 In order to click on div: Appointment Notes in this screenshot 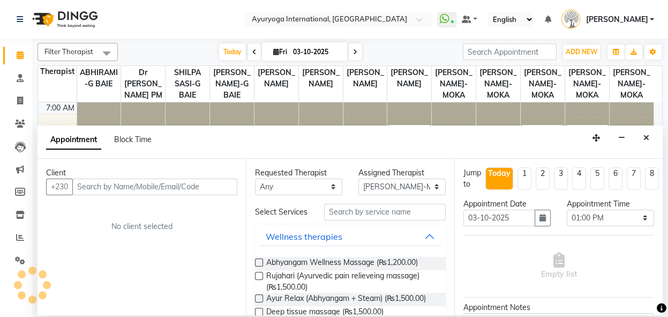, I will do `click(559, 307)`.